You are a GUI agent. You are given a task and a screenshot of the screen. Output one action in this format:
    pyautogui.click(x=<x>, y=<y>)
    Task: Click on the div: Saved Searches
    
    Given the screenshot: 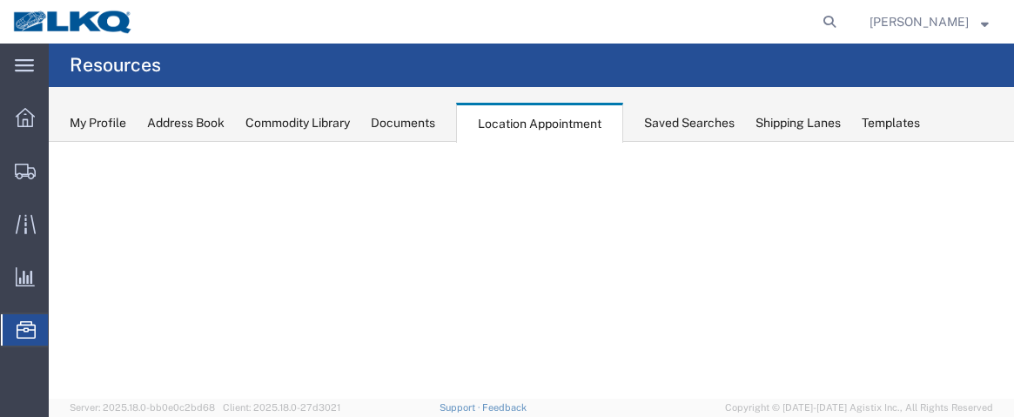 What is the action you would take?
    pyautogui.click(x=690, y=123)
    